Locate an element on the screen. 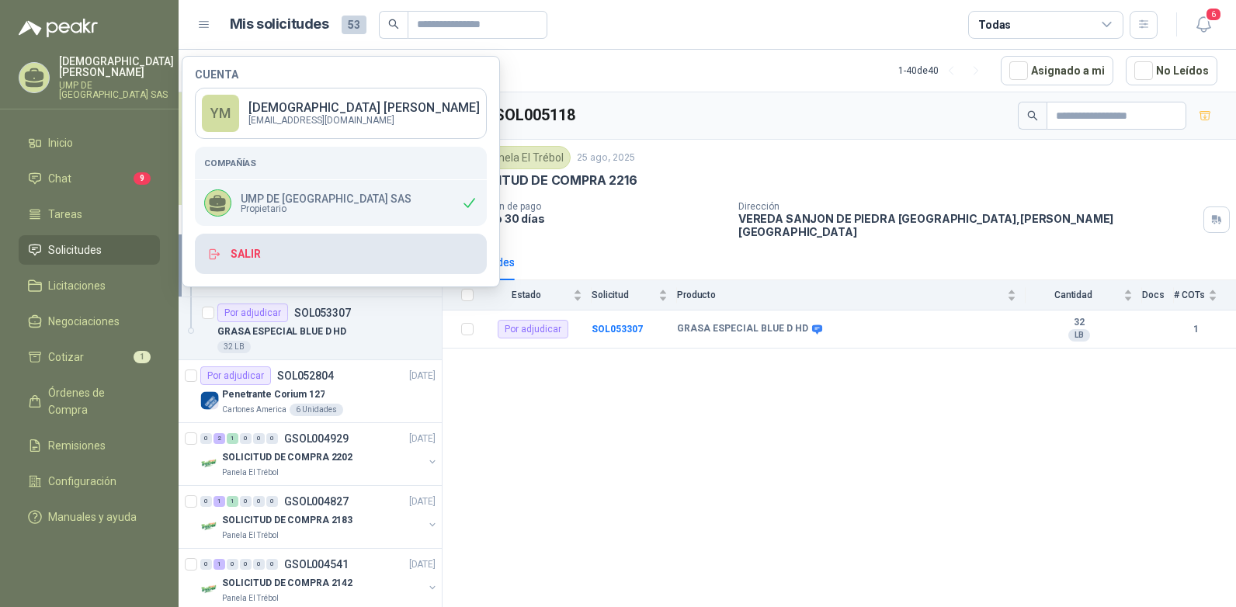  button: 6 is located at coordinates (1204, 25).